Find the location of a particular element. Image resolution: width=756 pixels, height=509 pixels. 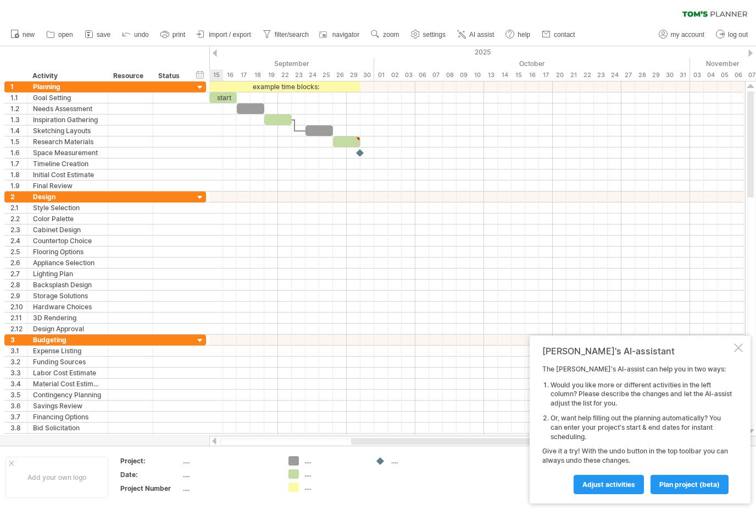

div: 1.2 is located at coordinates (19, 108).